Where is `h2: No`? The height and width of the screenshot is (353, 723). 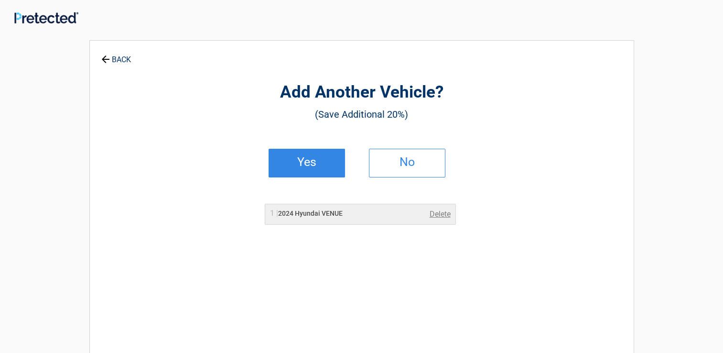 h2: No is located at coordinates (407, 162).